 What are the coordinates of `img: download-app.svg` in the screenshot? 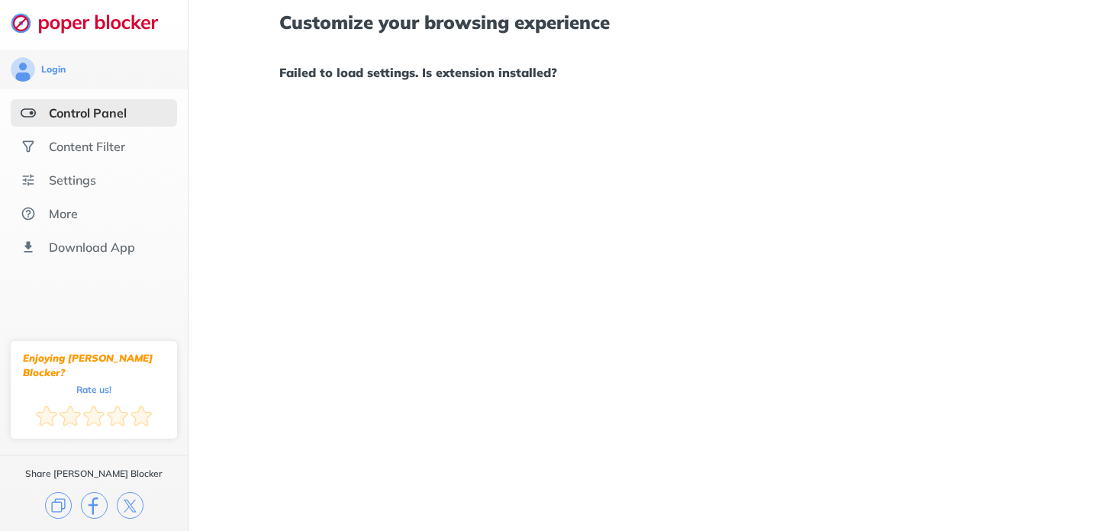 It's located at (28, 247).